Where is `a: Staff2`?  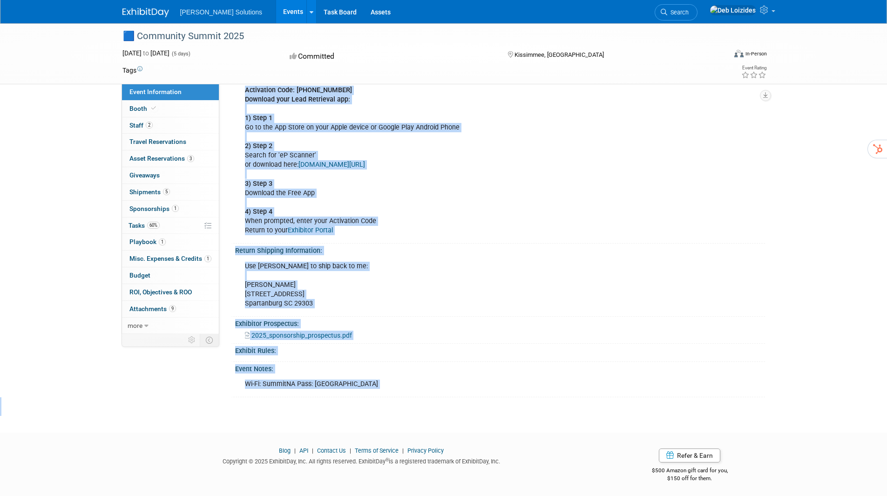
a: Staff2 is located at coordinates (170, 125).